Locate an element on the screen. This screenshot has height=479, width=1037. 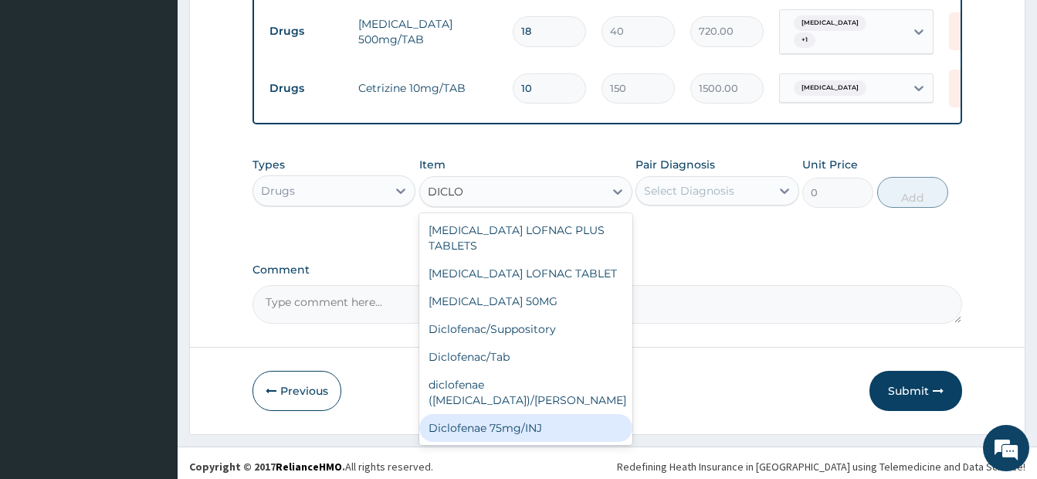
a: RelianceHMO is located at coordinates (309, 466).